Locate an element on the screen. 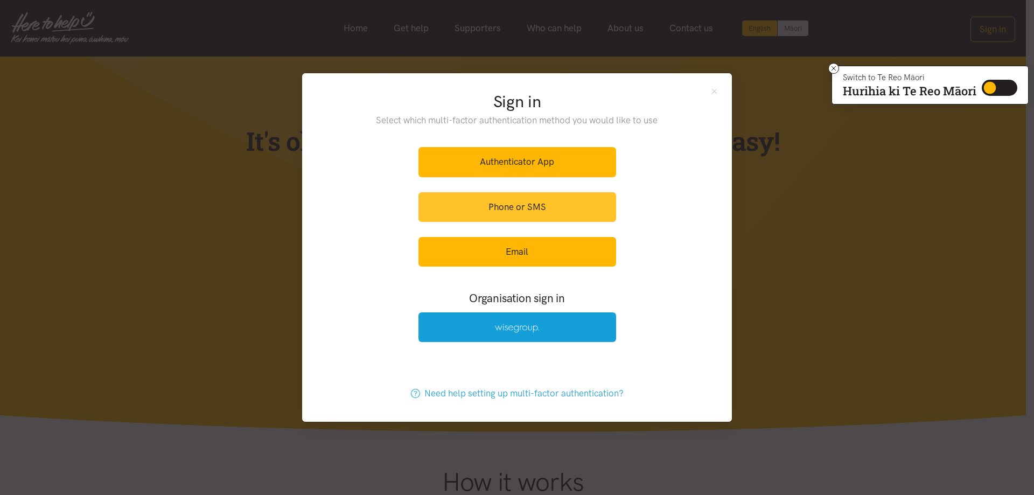  img: Wise Group is located at coordinates (517, 328).